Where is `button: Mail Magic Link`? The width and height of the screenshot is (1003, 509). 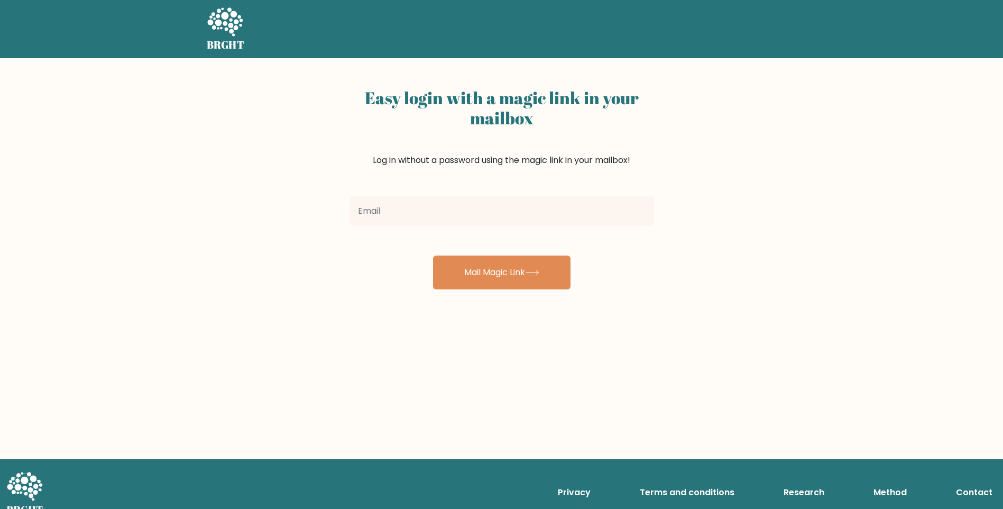 button: Mail Magic Link is located at coordinates (502, 272).